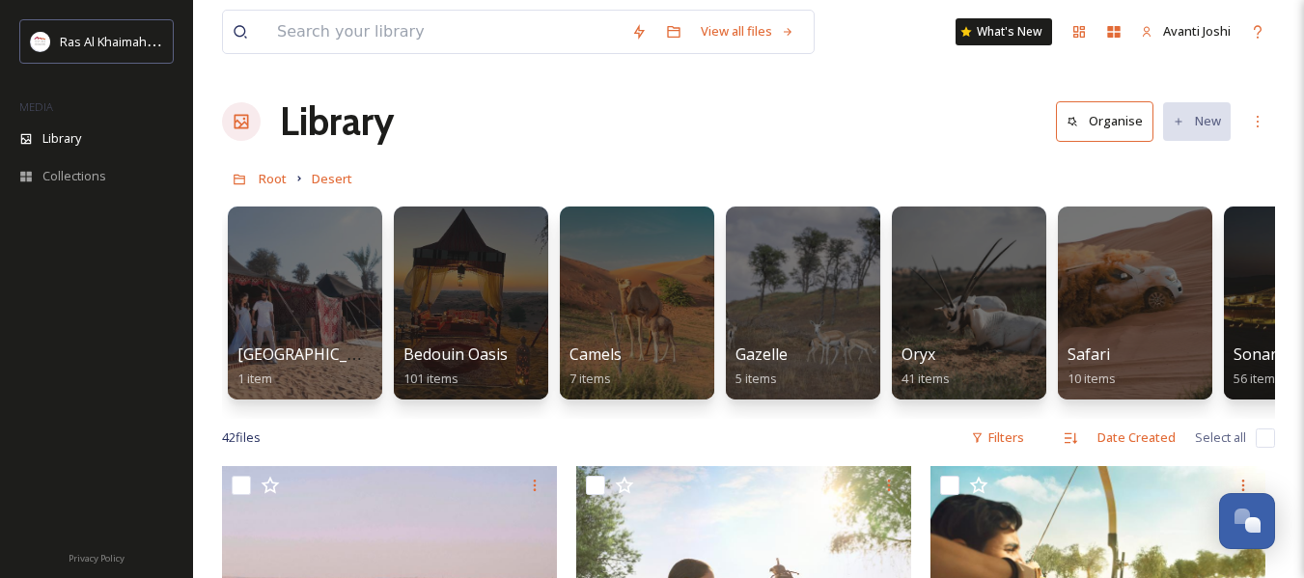 This screenshot has height=578, width=1304. What do you see at coordinates (1220, 437) in the screenshot?
I see `span: Select all` at bounding box center [1220, 437].